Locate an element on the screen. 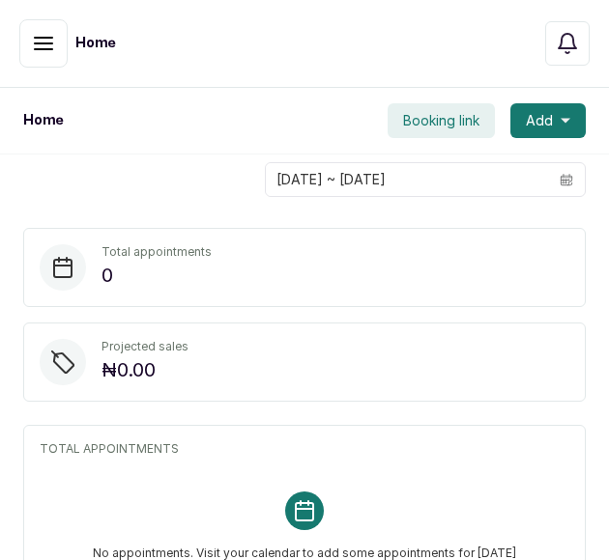  p: Projected sales is located at coordinates (145, 347).